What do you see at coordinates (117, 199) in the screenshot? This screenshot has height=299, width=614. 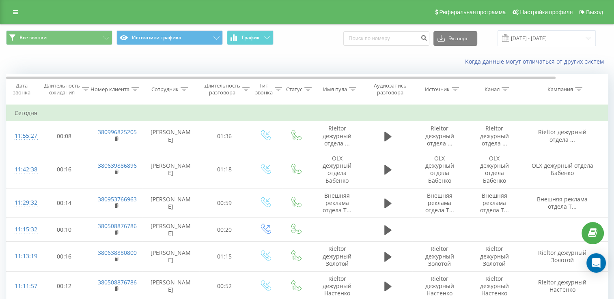 I see `a: 380953766963` at bounding box center [117, 199].